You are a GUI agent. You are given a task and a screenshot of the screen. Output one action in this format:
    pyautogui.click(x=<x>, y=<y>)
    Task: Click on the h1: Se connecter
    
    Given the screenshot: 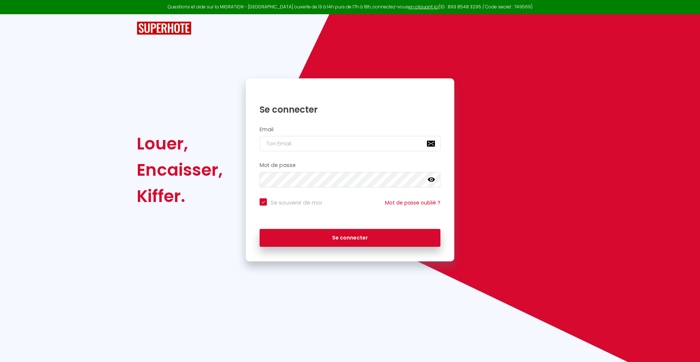 What is the action you would take?
    pyautogui.click(x=350, y=109)
    